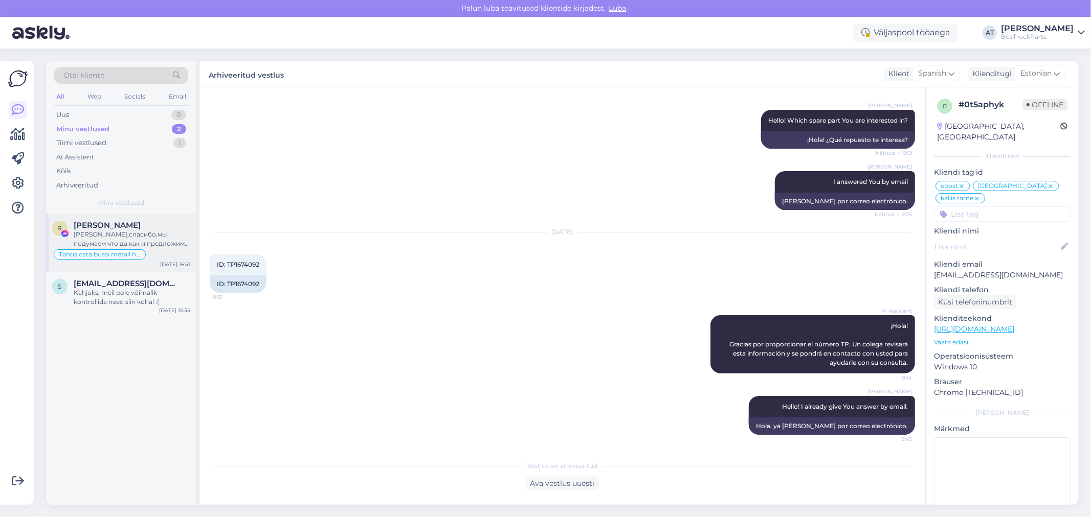 This screenshot has height=517, width=1091. I want to click on span: Spanish, so click(932, 74).